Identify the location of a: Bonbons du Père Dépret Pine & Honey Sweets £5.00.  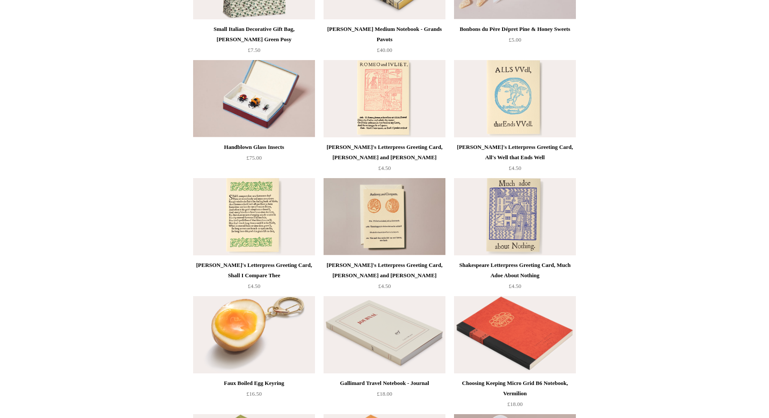
(515, 42).